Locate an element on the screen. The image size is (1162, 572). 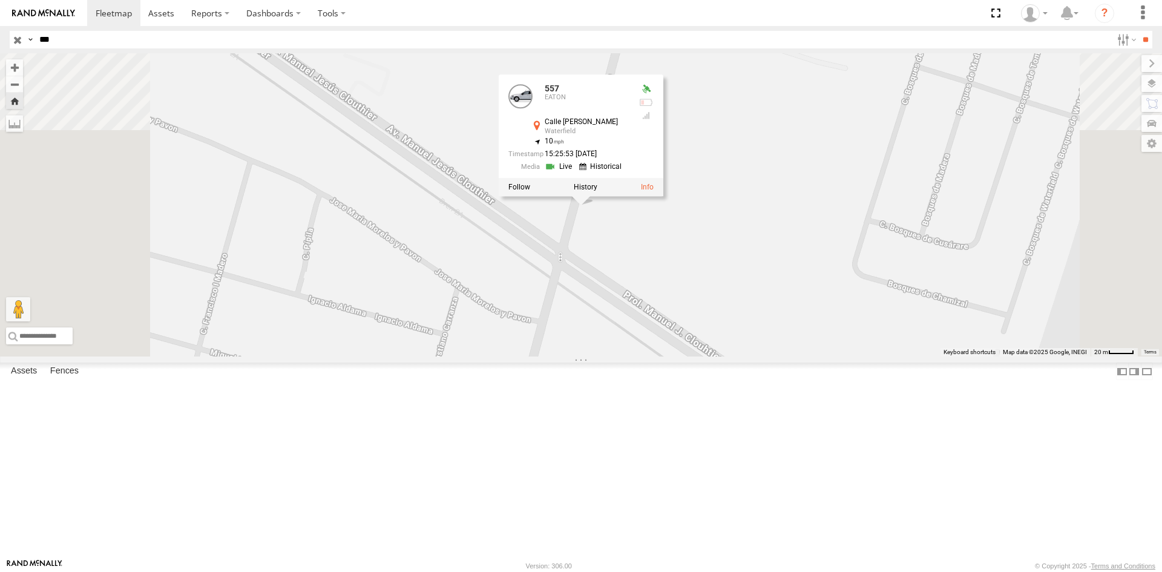
a: View Historical Media Streams is located at coordinates (602, 166).